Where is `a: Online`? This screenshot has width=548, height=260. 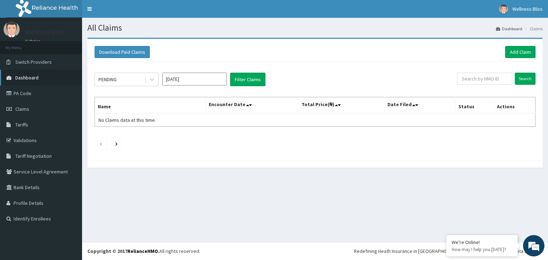 a: Online is located at coordinates (34, 41).